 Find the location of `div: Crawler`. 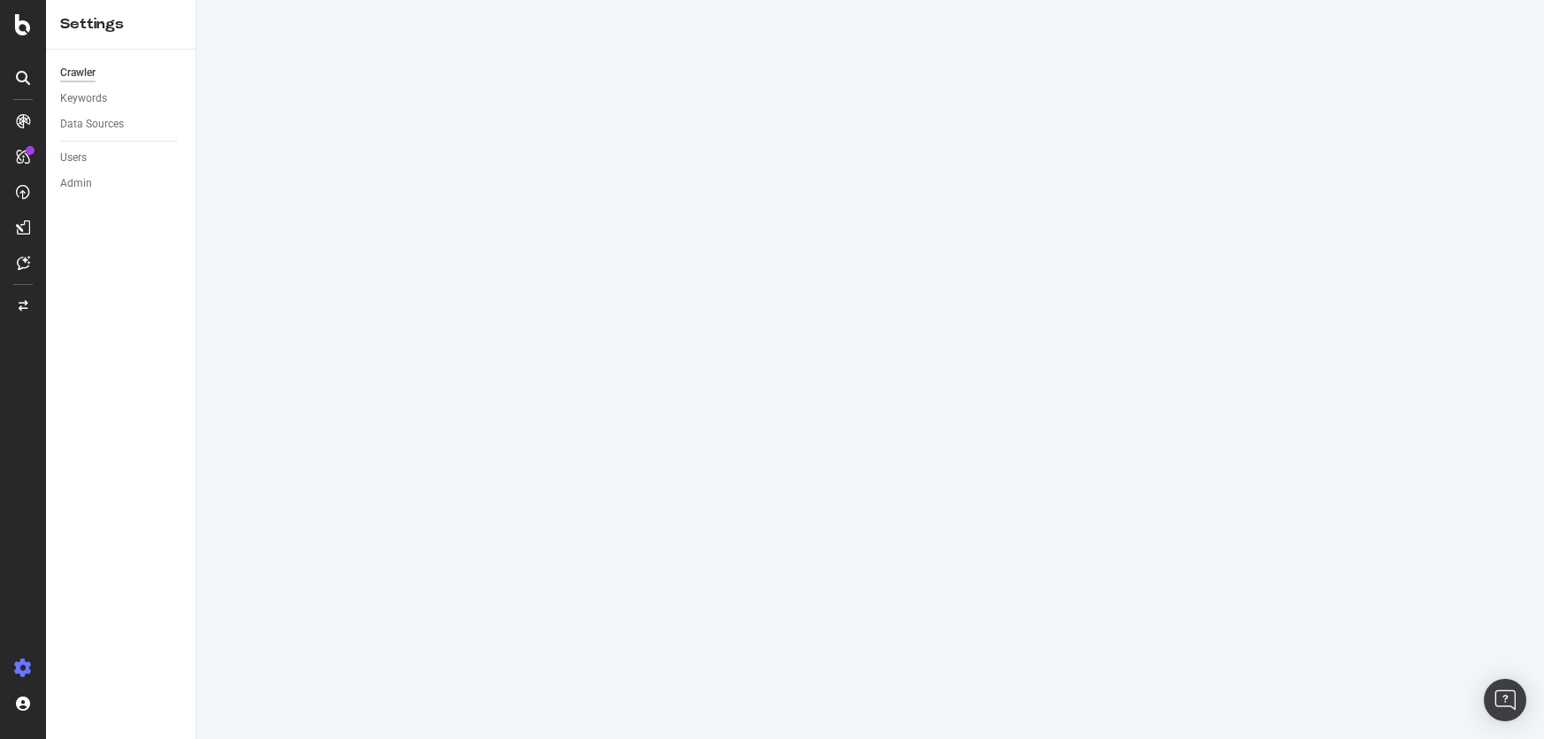

div: Crawler is located at coordinates (78, 73).